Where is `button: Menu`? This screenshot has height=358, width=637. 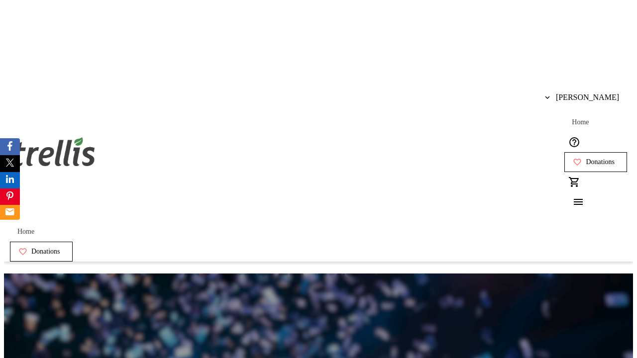 button: Menu is located at coordinates (574, 202).